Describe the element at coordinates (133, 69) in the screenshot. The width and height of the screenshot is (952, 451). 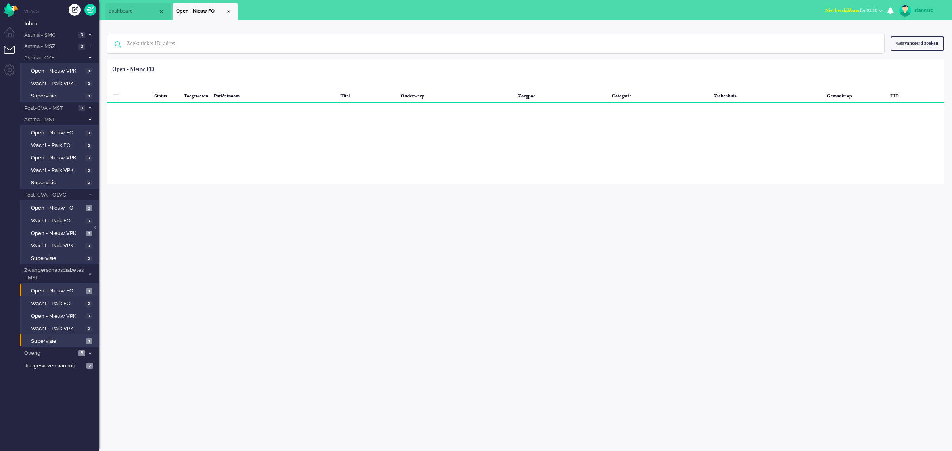
I see `div: Open - Nieuw FO` at that location.